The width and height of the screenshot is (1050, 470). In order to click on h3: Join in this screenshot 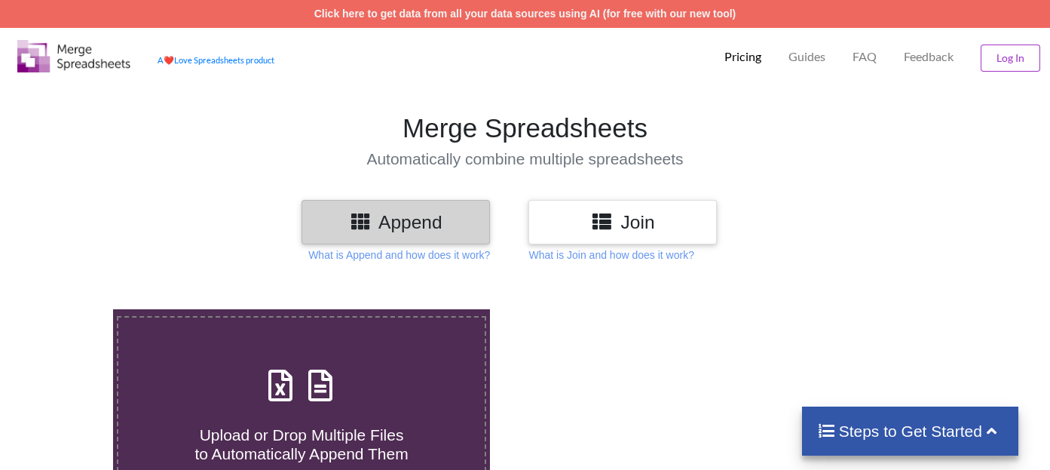, I will do `click(623, 222)`.